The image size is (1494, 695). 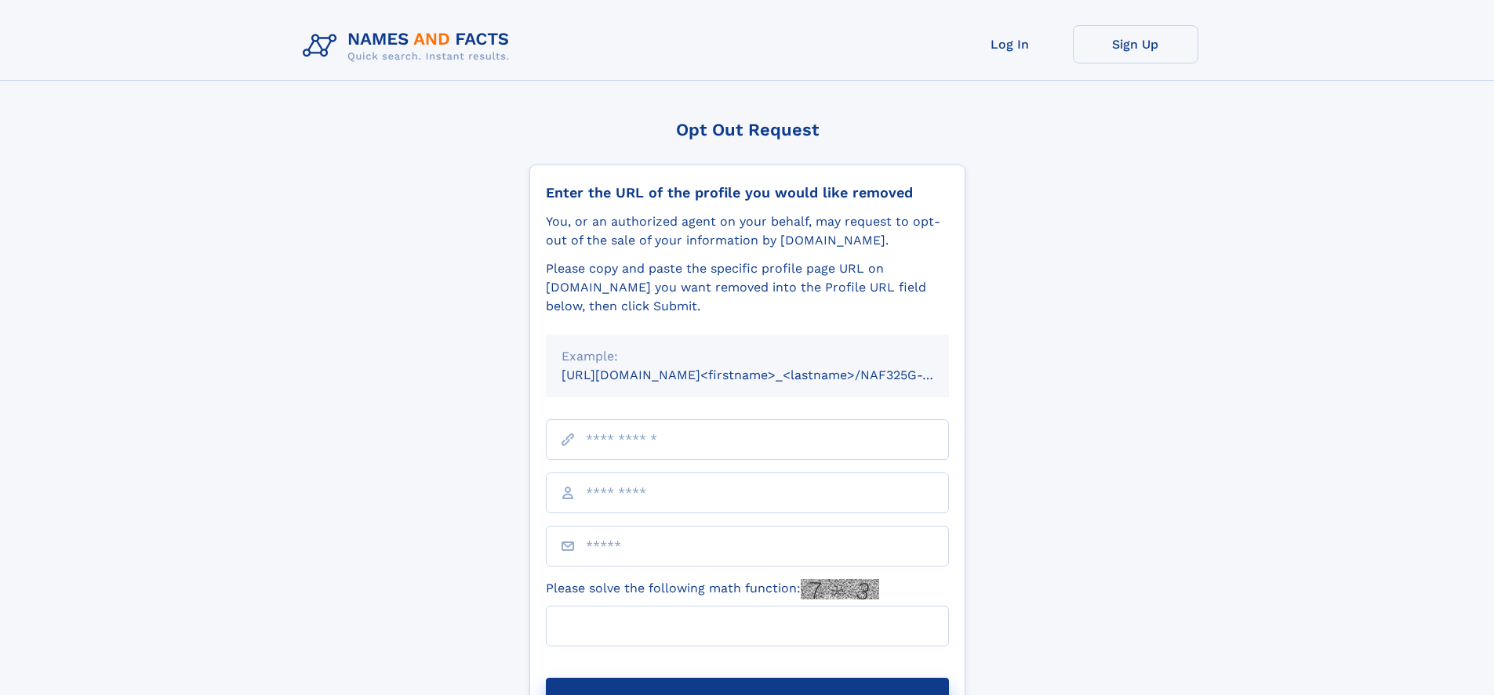 What do you see at coordinates (1135, 44) in the screenshot?
I see `a: Sign Up` at bounding box center [1135, 44].